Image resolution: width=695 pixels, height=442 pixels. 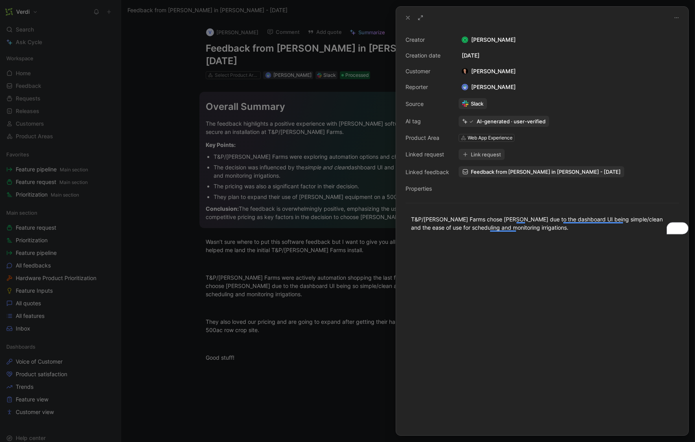 What do you see at coordinates (427, 71) in the screenshot?
I see `div: Customer` at bounding box center [427, 71].